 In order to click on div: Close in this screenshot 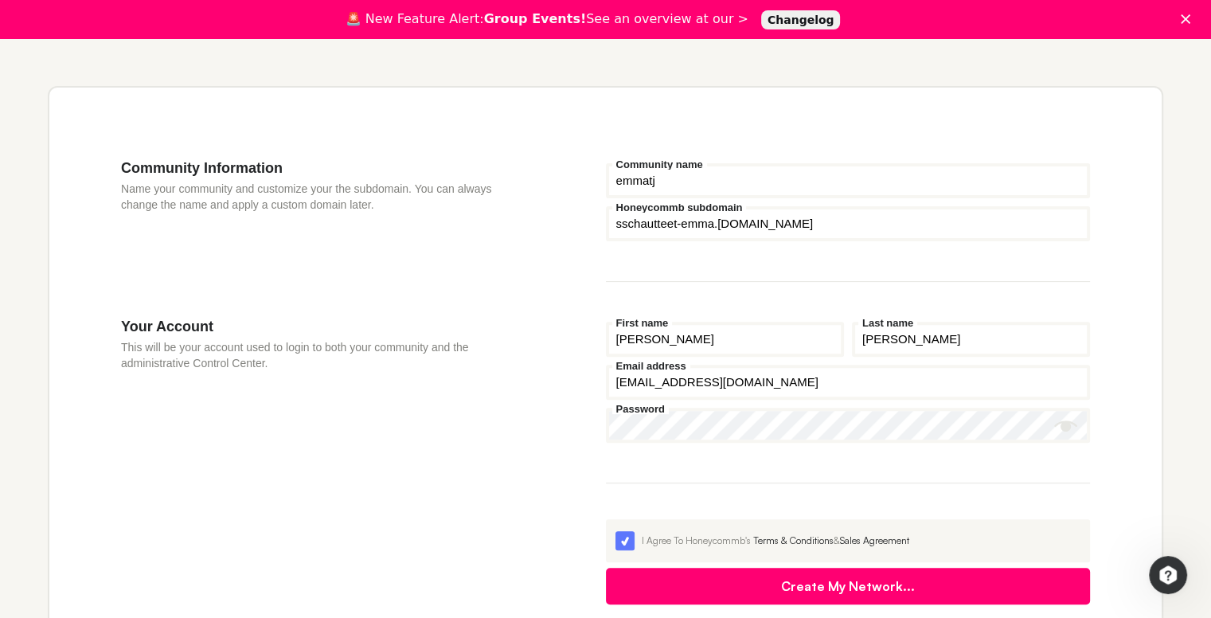, I will do `click(1188, 19)`.